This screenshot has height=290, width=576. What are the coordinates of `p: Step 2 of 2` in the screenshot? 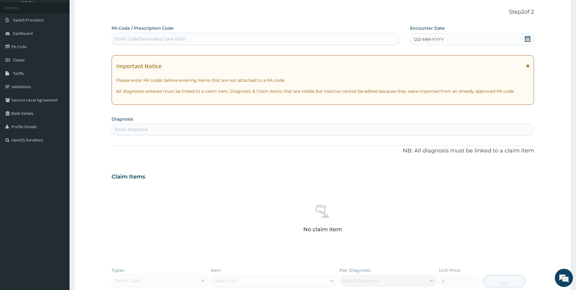 It's located at (323, 12).